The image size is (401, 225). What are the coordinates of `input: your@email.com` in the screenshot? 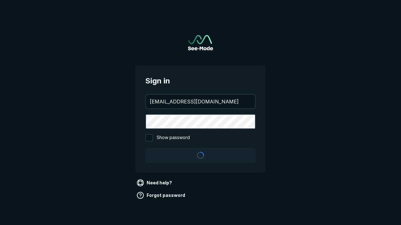 It's located at (200, 102).